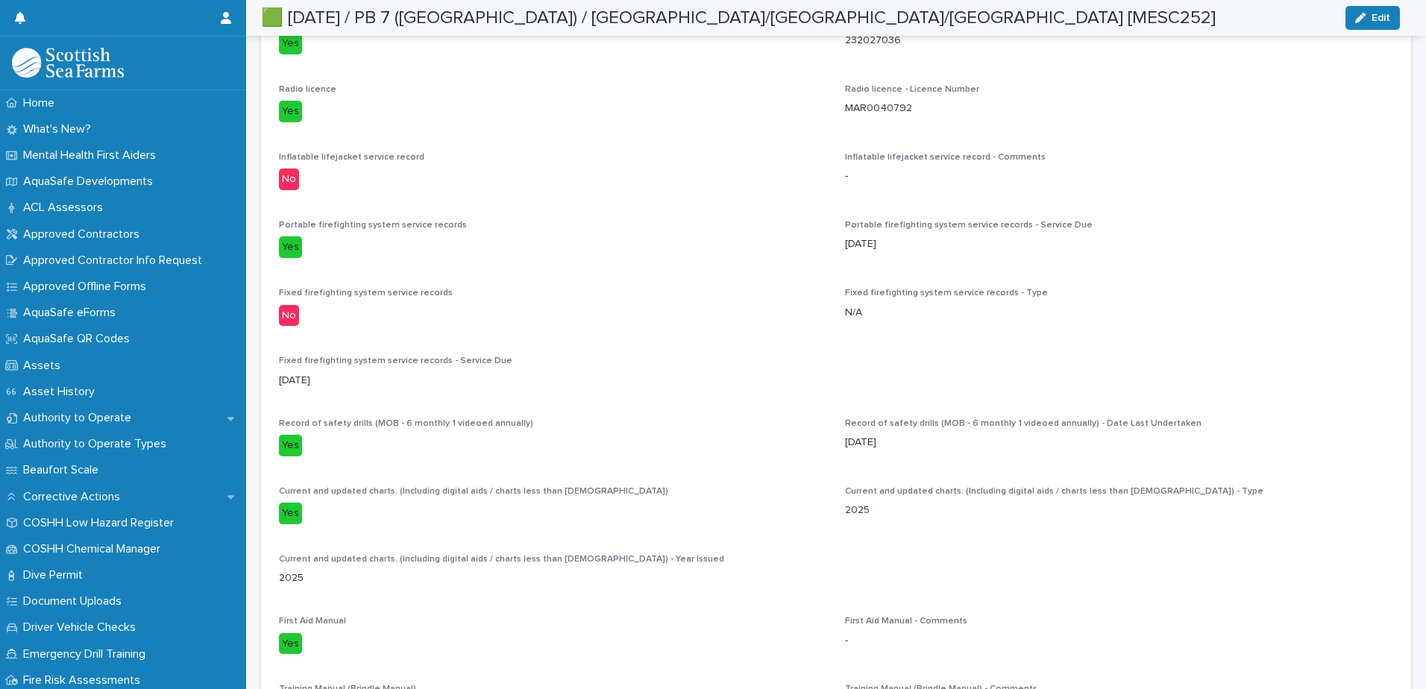 The width and height of the screenshot is (1426, 689). What do you see at coordinates (80, 418) in the screenshot?
I see `p: Authority to Operate` at bounding box center [80, 418].